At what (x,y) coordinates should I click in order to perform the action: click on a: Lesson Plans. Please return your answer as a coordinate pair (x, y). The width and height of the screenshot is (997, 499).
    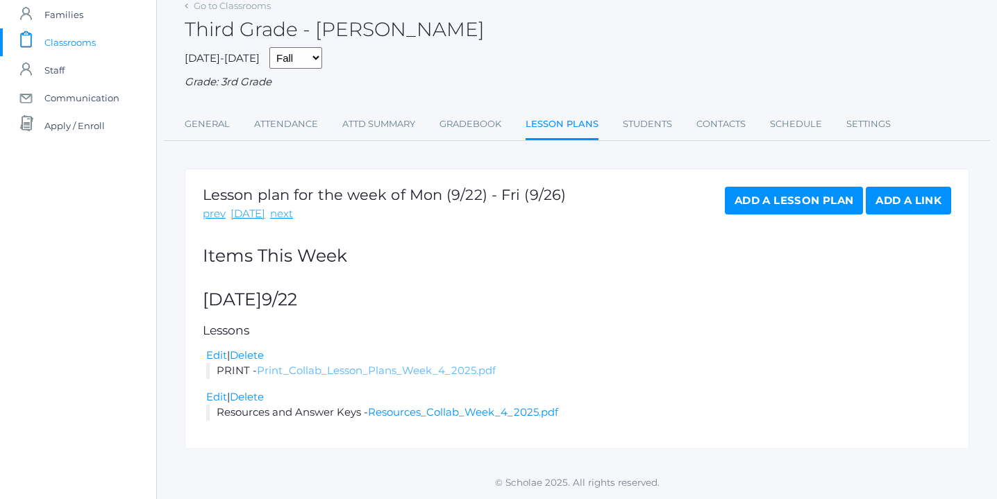
    Looking at the image, I should click on (562, 125).